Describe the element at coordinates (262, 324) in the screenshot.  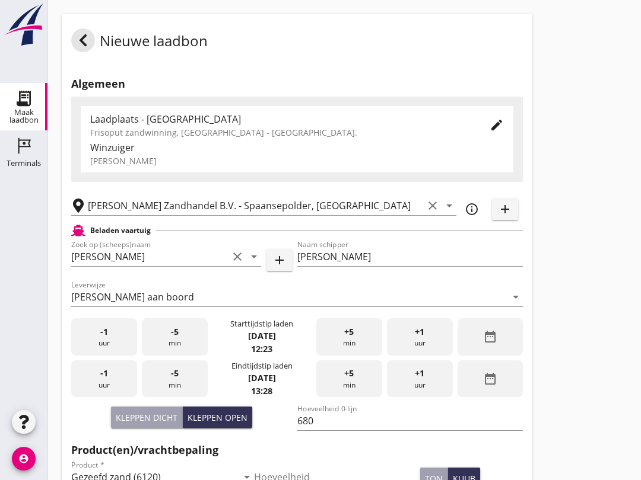
I see `div: Starttijdstip laden` at that location.